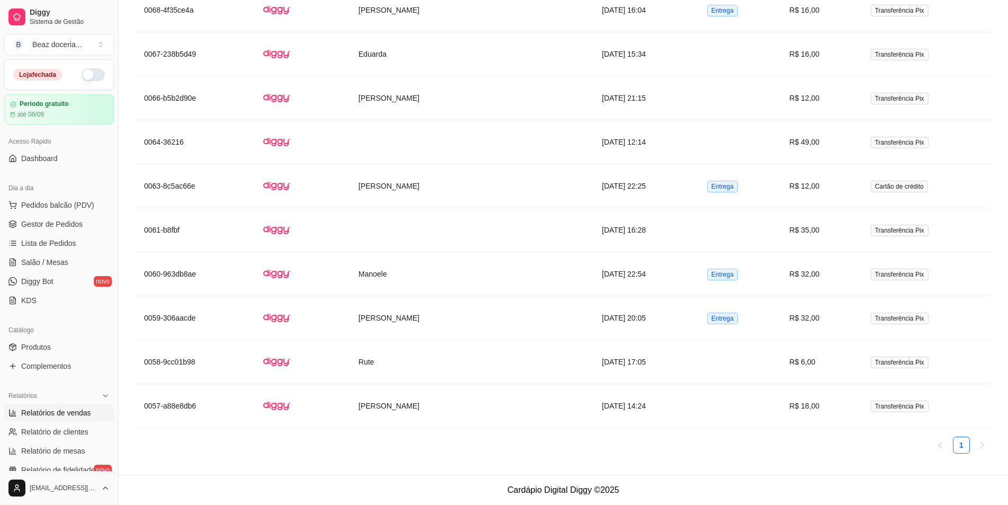 This screenshot has height=505, width=1008. Describe the element at coordinates (59, 109) in the screenshot. I see `a: Período gratuitoaté 06/09` at that location.